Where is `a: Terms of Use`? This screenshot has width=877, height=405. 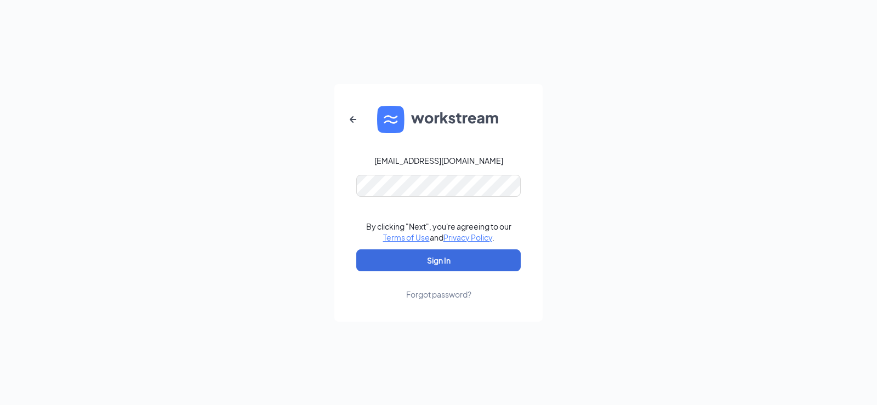
a: Terms of Use is located at coordinates (406, 237).